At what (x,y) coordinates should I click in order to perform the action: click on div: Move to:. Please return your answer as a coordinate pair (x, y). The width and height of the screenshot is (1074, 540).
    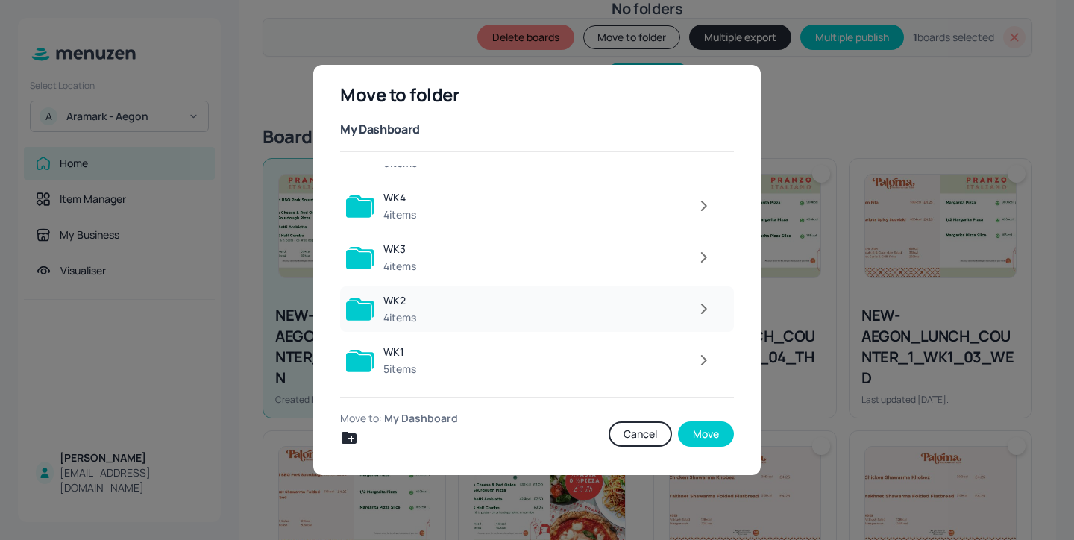
    Looking at the image, I should click on (471, 418).